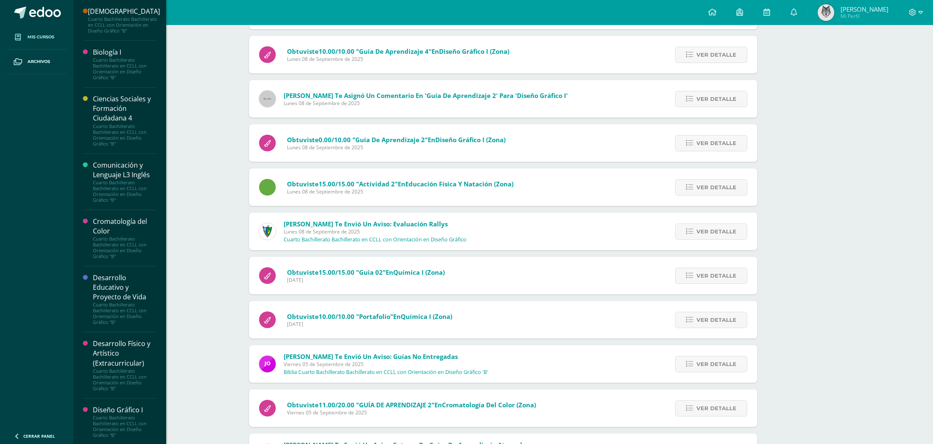 Image resolution: width=933 pixels, height=444 pixels. What do you see at coordinates (37, 37) in the screenshot?
I see `a: Mis cursos` at bounding box center [37, 37].